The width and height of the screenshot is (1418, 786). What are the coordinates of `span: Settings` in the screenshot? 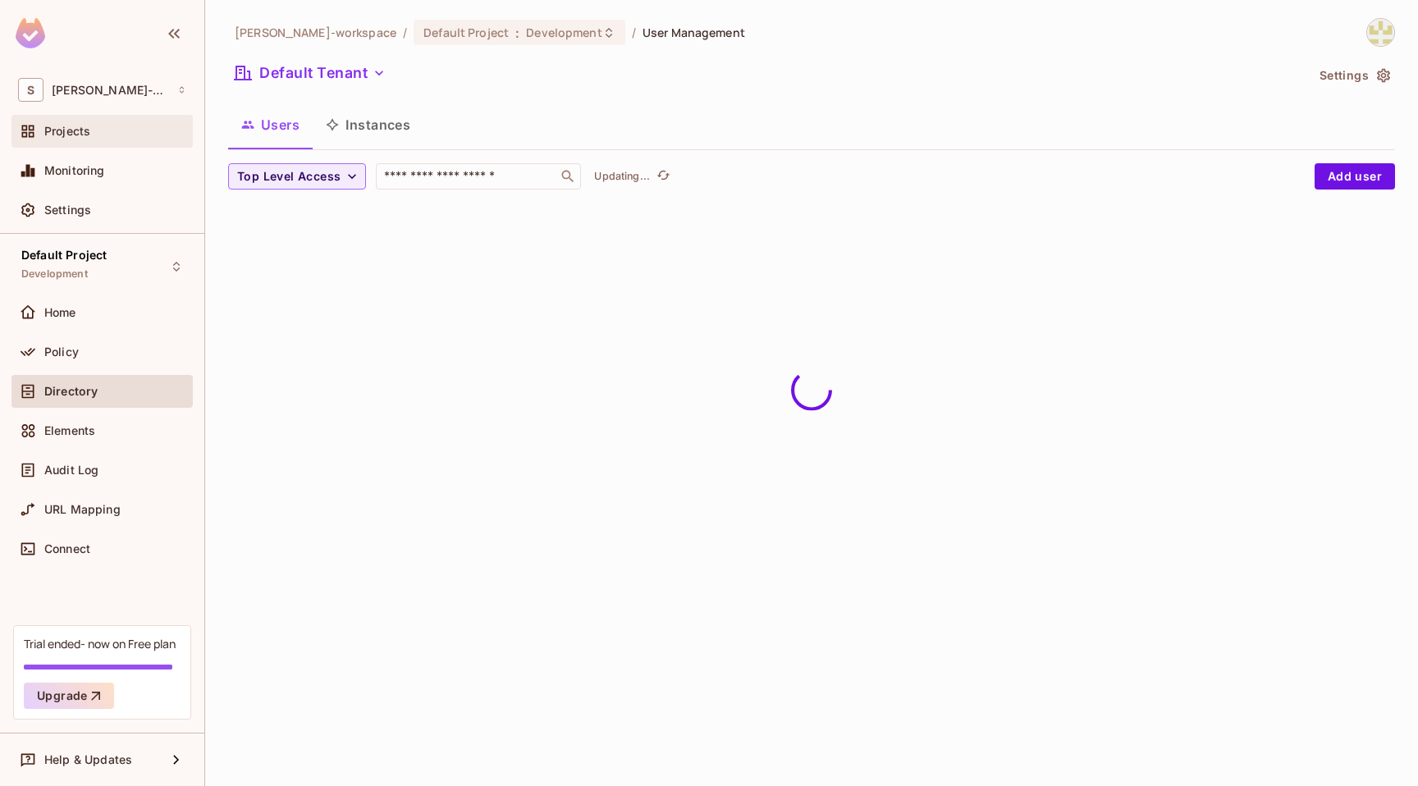 It's located at (67, 210).